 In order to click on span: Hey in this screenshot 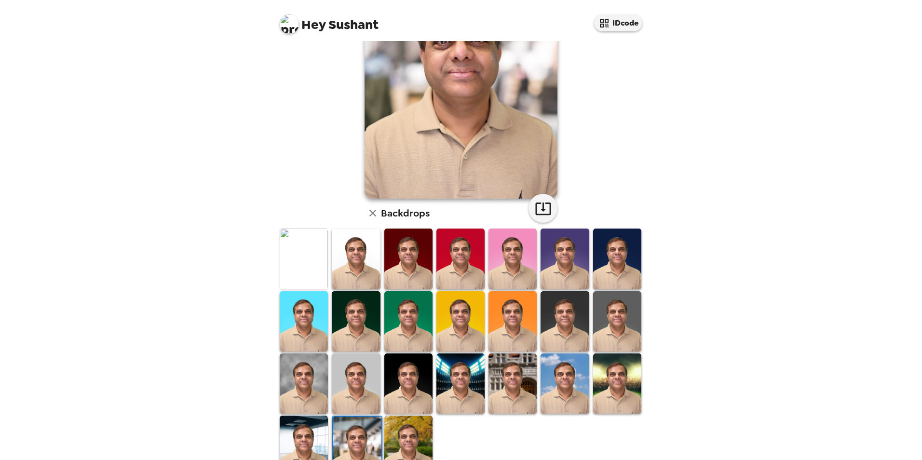, I will do `click(313, 25)`.